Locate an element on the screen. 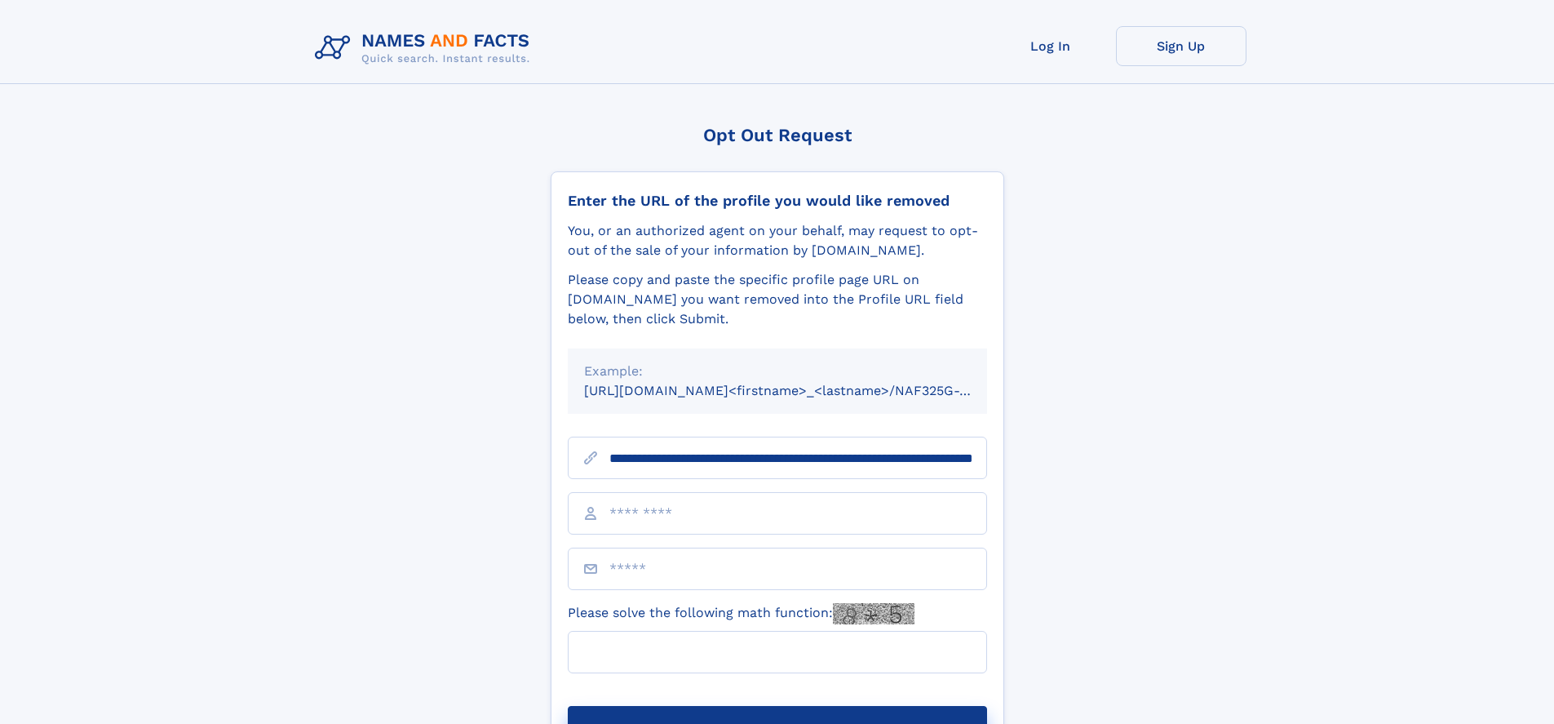 The width and height of the screenshot is (1554, 724). a: Log In is located at coordinates (1051, 46).